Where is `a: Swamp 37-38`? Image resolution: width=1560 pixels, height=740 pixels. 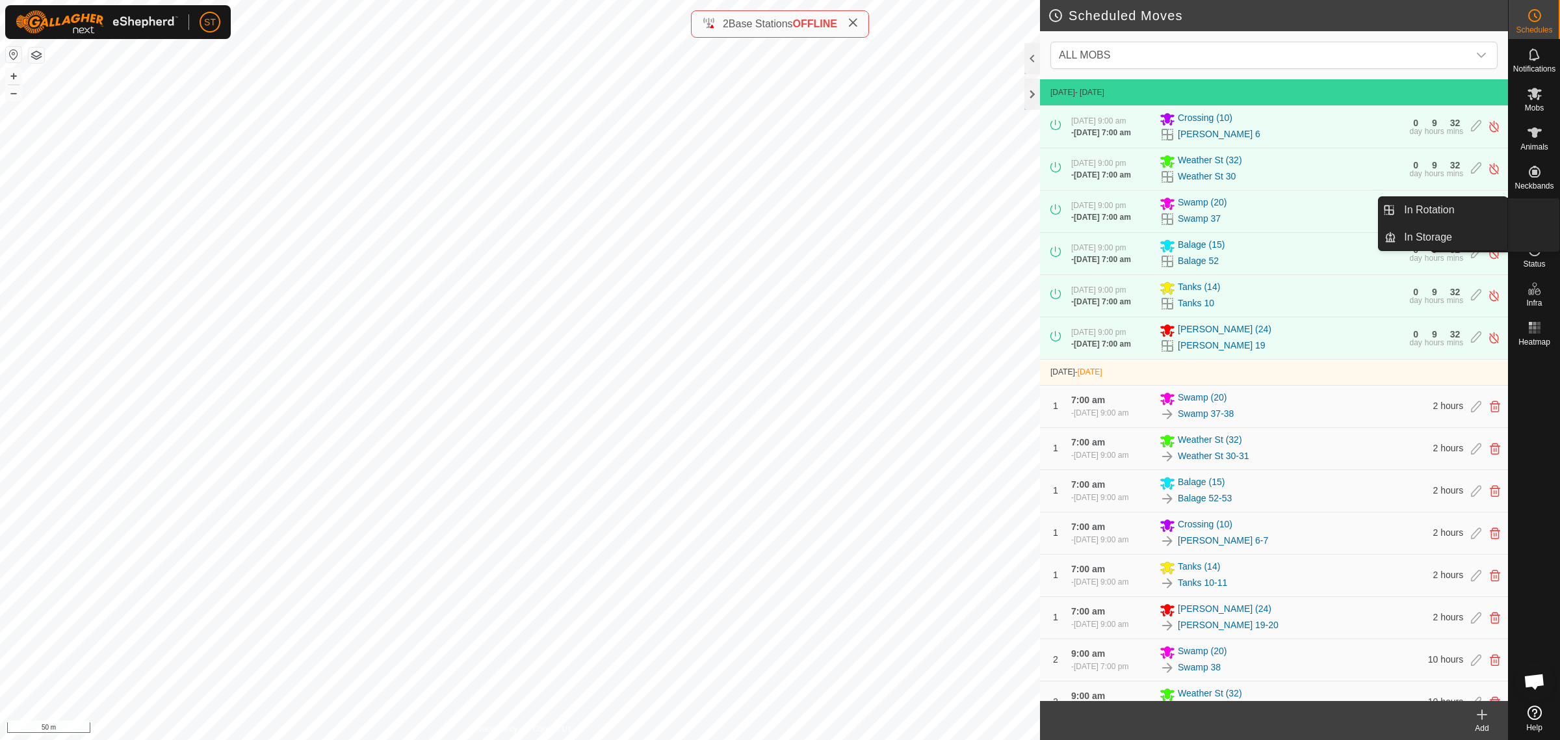 a: Swamp 37-38 is located at coordinates (1206, 413).